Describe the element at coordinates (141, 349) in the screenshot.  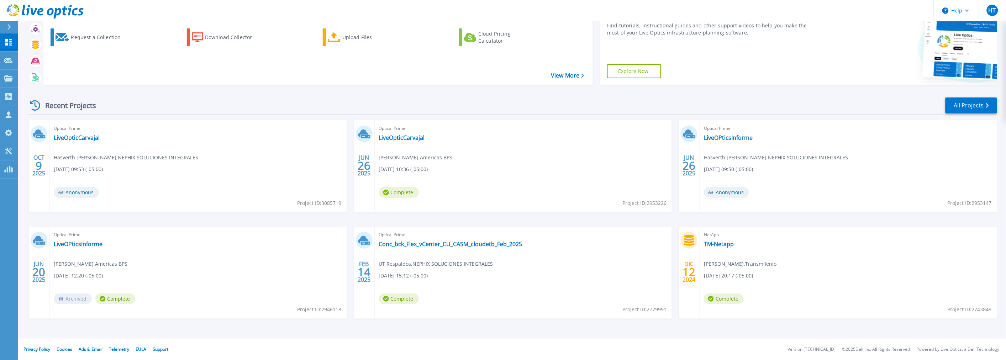
I see `a: EULA` at that location.